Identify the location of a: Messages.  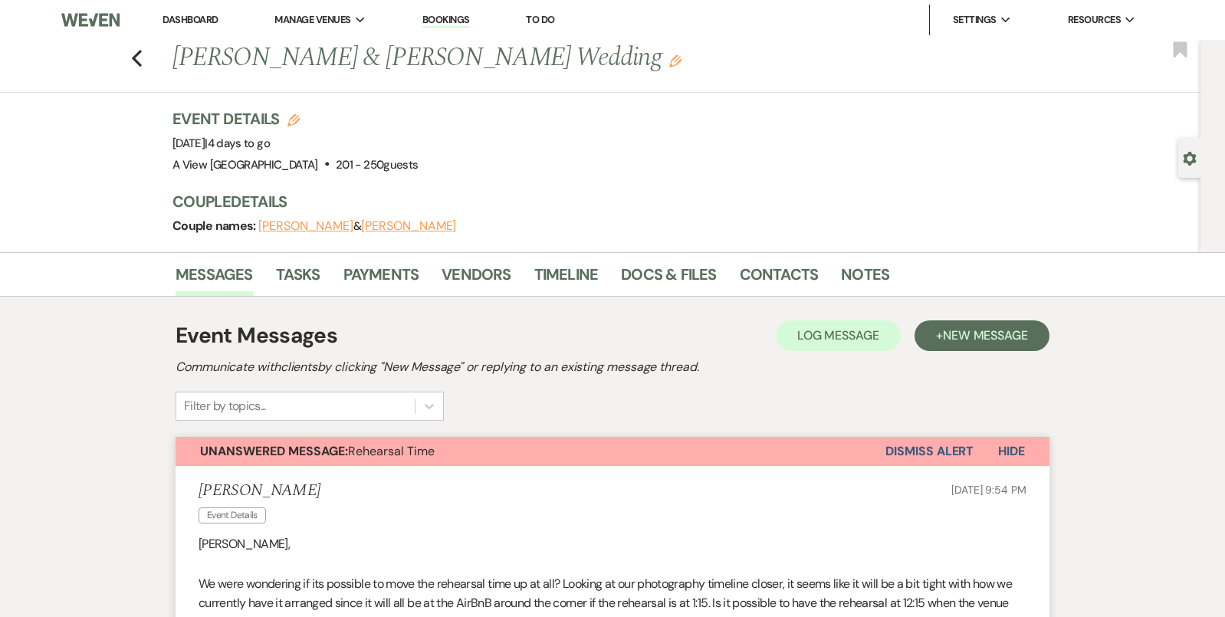
(214, 279).